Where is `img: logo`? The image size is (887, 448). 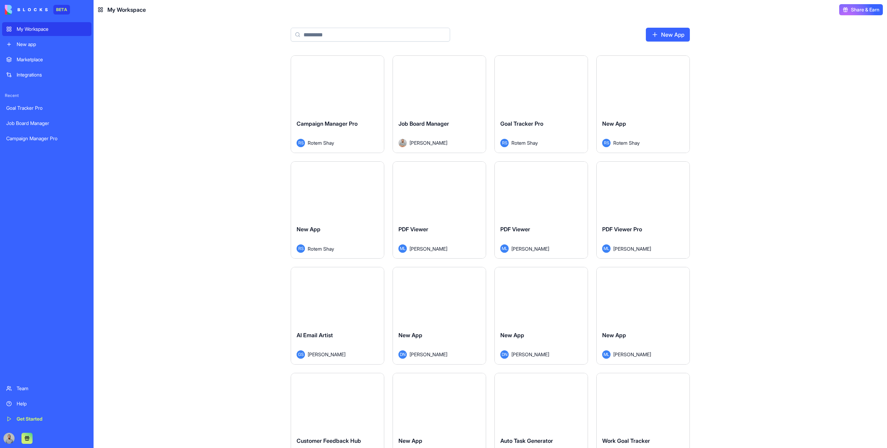 img: logo is located at coordinates (26, 10).